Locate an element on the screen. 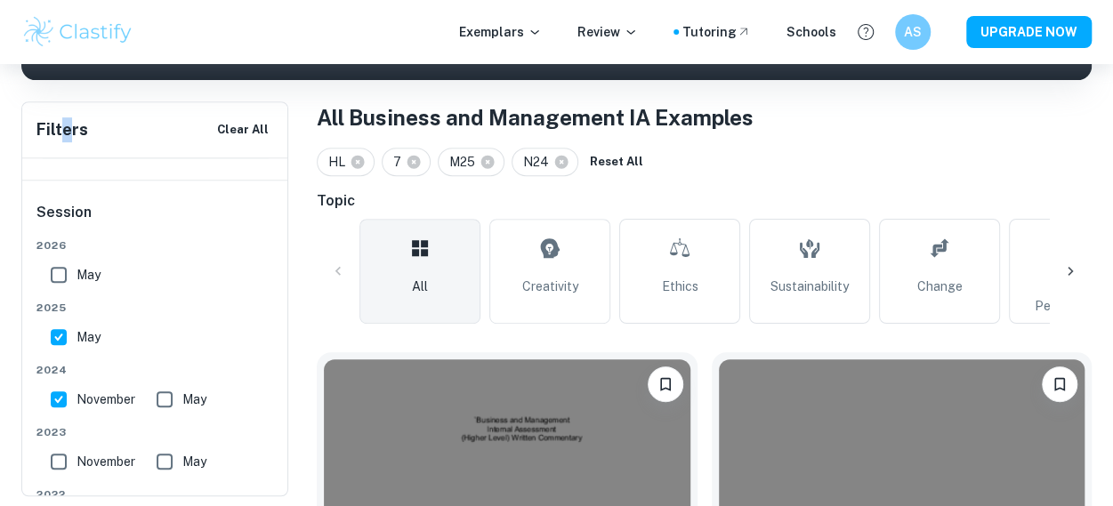  span: 2022 is located at coordinates (156, 495).